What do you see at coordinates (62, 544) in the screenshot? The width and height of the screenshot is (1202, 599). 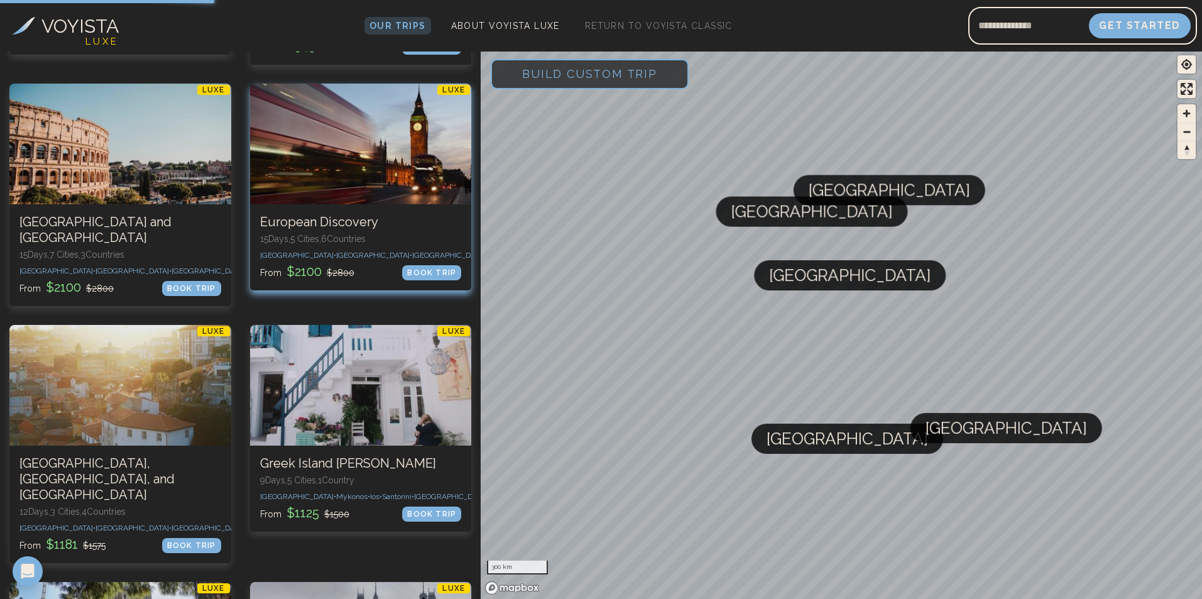 I see `span: $ 1181` at bounding box center [62, 544].